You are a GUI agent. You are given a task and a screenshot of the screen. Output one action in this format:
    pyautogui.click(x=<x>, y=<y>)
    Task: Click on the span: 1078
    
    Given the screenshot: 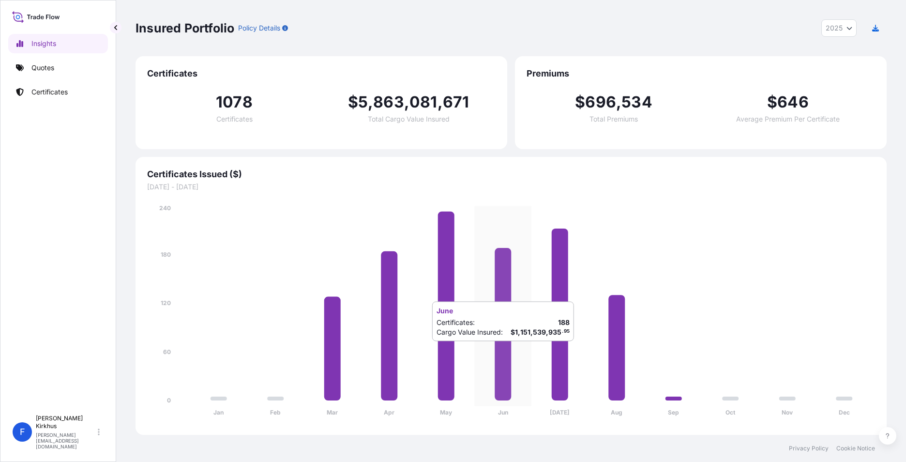 What is the action you would take?
    pyautogui.click(x=234, y=102)
    